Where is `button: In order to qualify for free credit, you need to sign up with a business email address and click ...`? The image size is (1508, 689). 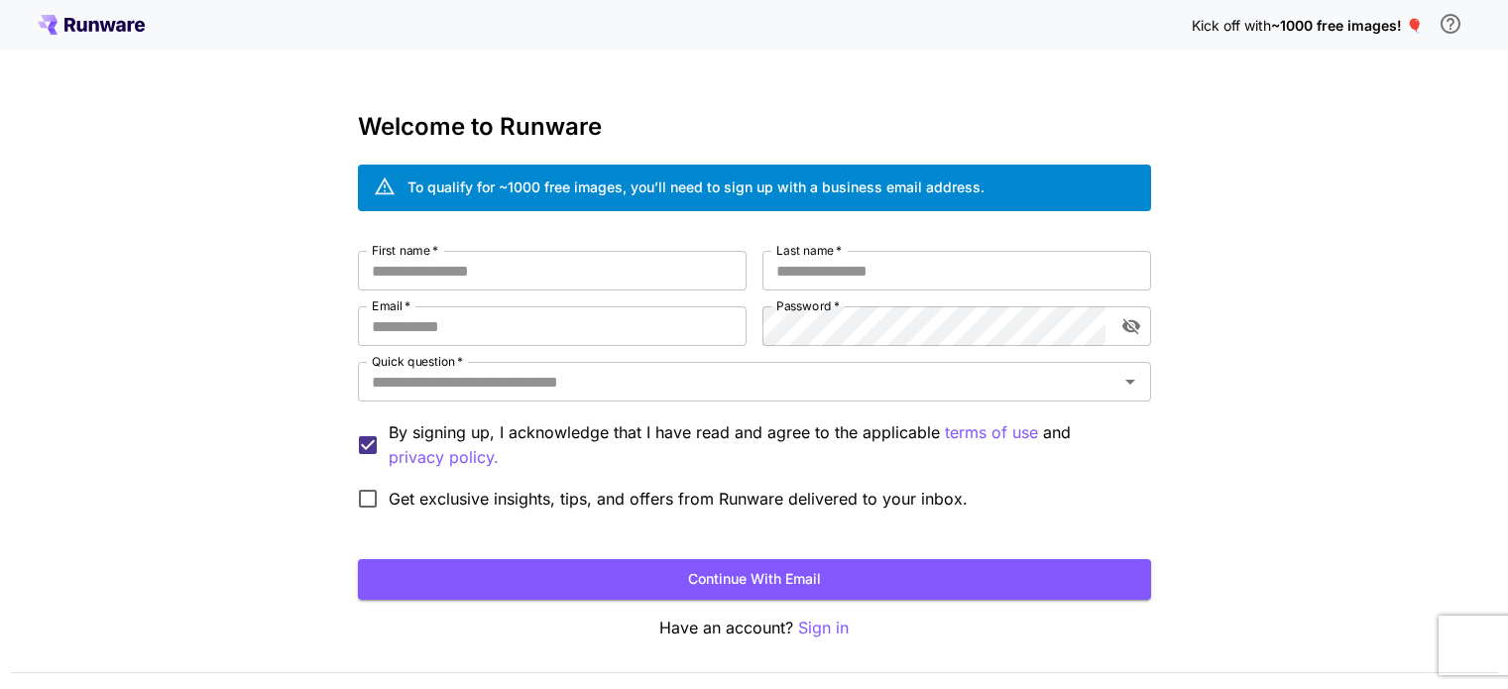 button: In order to qualify for free credit, you need to sign up with a business email address and click ... is located at coordinates (1451, 24).